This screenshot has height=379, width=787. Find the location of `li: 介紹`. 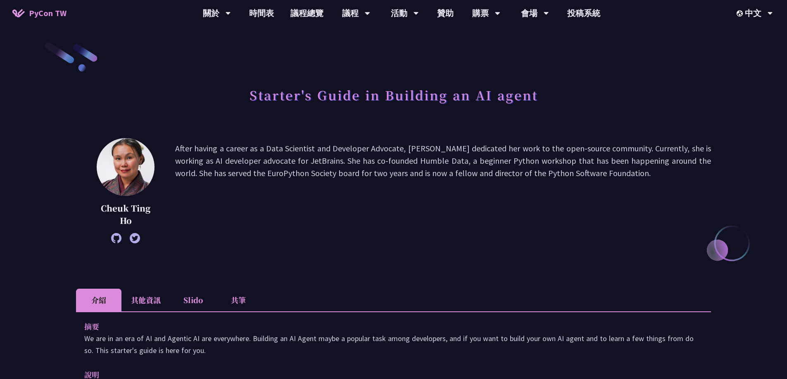

li: 介紹 is located at coordinates (99, 300).